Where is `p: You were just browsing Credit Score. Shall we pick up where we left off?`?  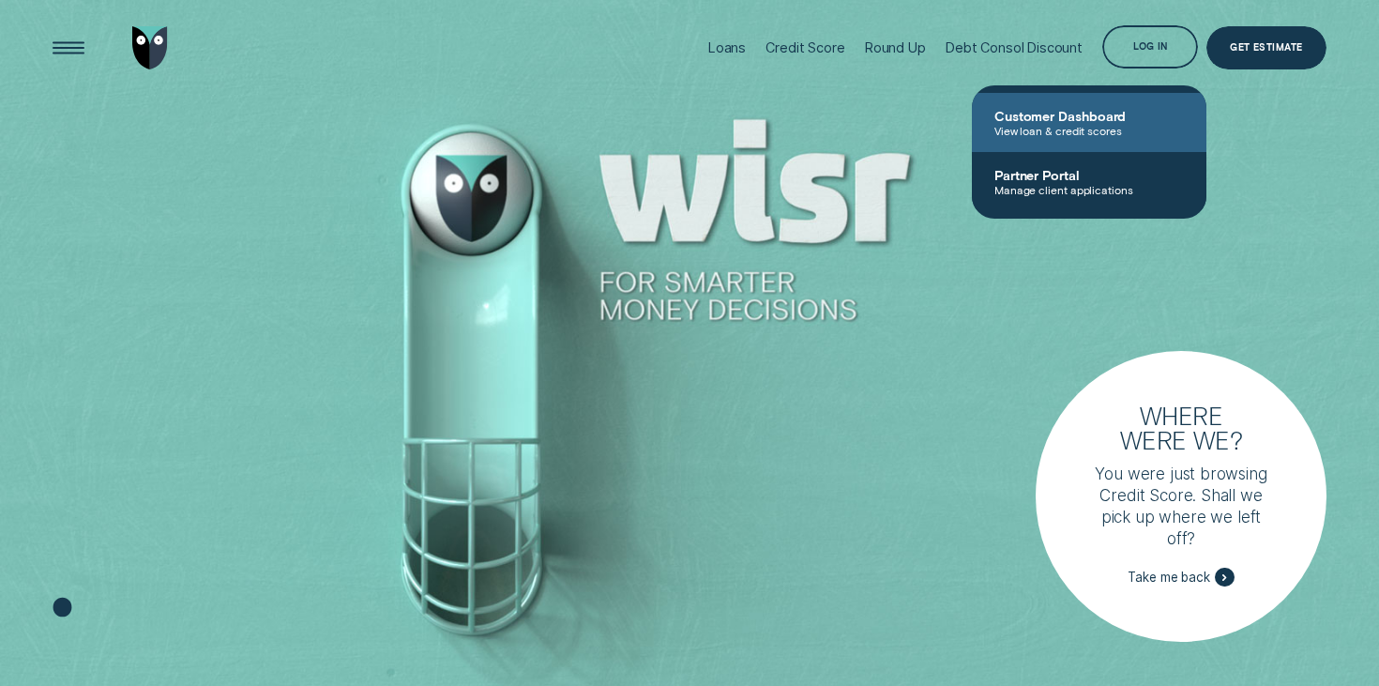
p: You were just browsing Credit Score. Shall we pick up where we left off? is located at coordinates (1181, 507).